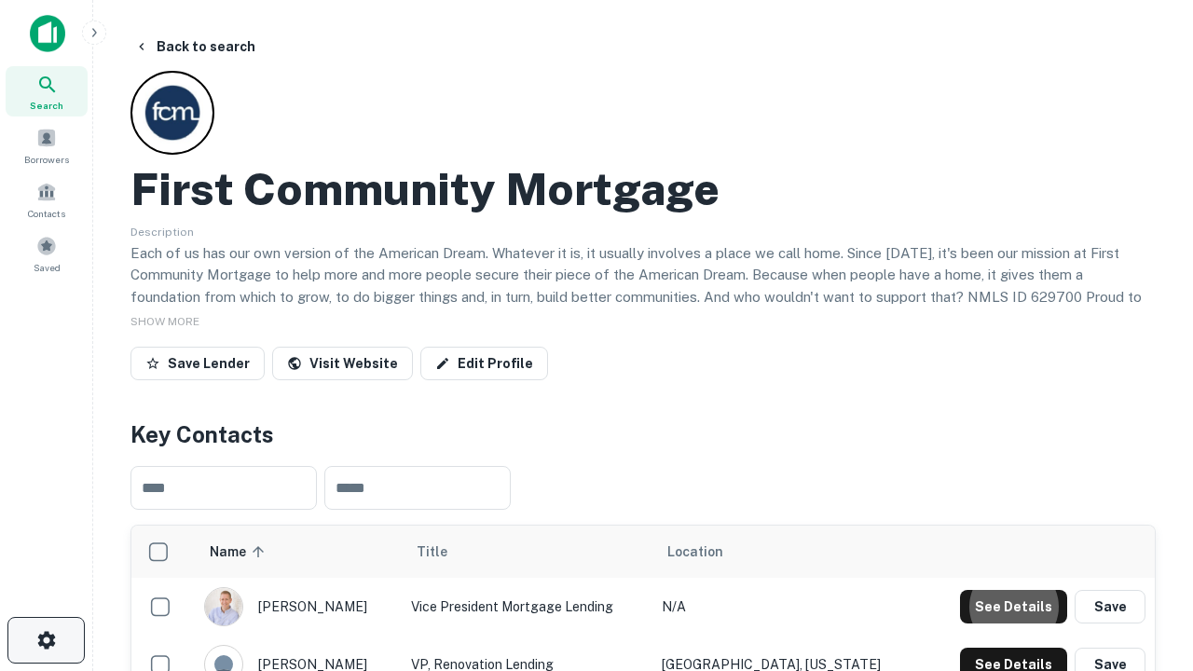 The width and height of the screenshot is (1193, 671). What do you see at coordinates (342, 363) in the screenshot?
I see `a: Visit Website` at bounding box center [342, 363].